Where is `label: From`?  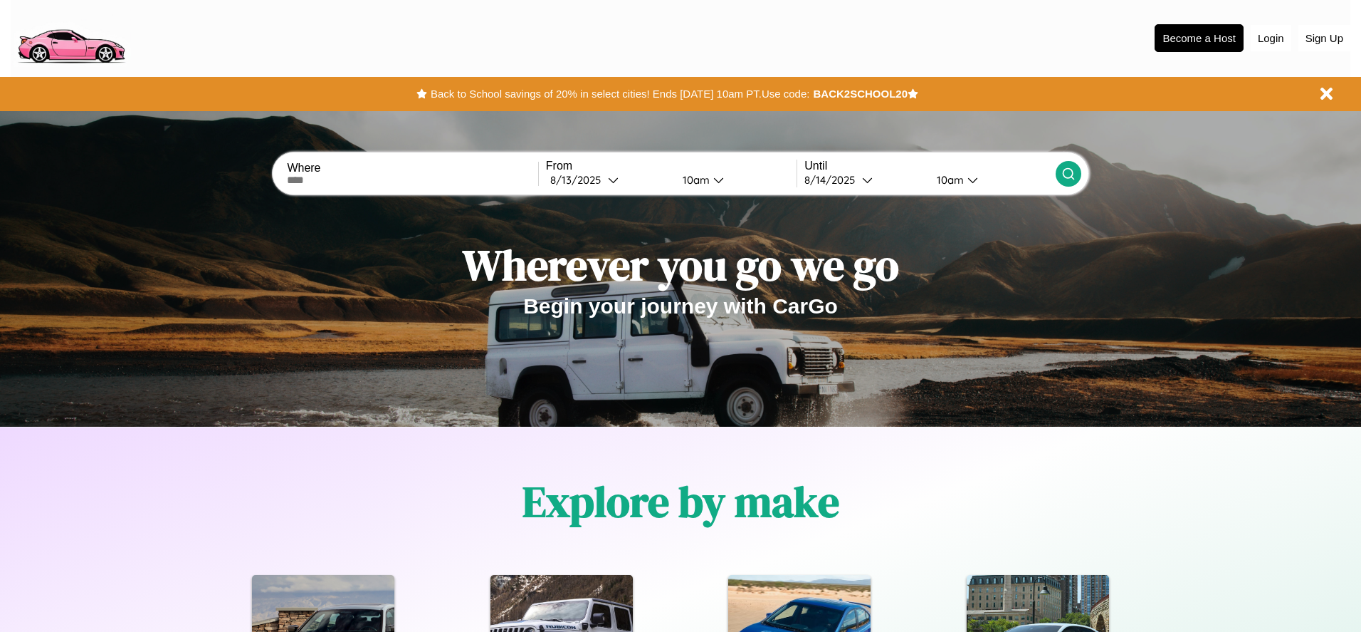 label: From is located at coordinates (671, 166).